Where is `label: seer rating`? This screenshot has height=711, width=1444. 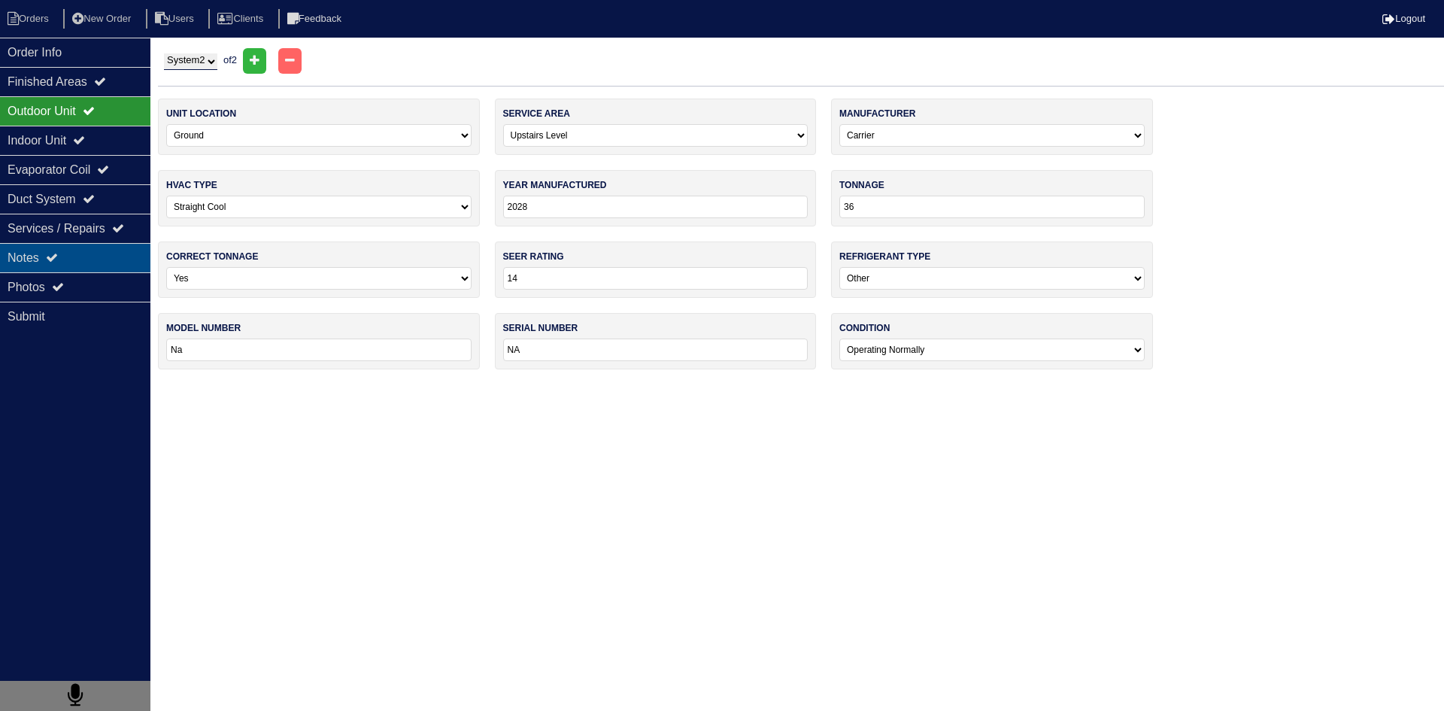 label: seer rating is located at coordinates (533, 256).